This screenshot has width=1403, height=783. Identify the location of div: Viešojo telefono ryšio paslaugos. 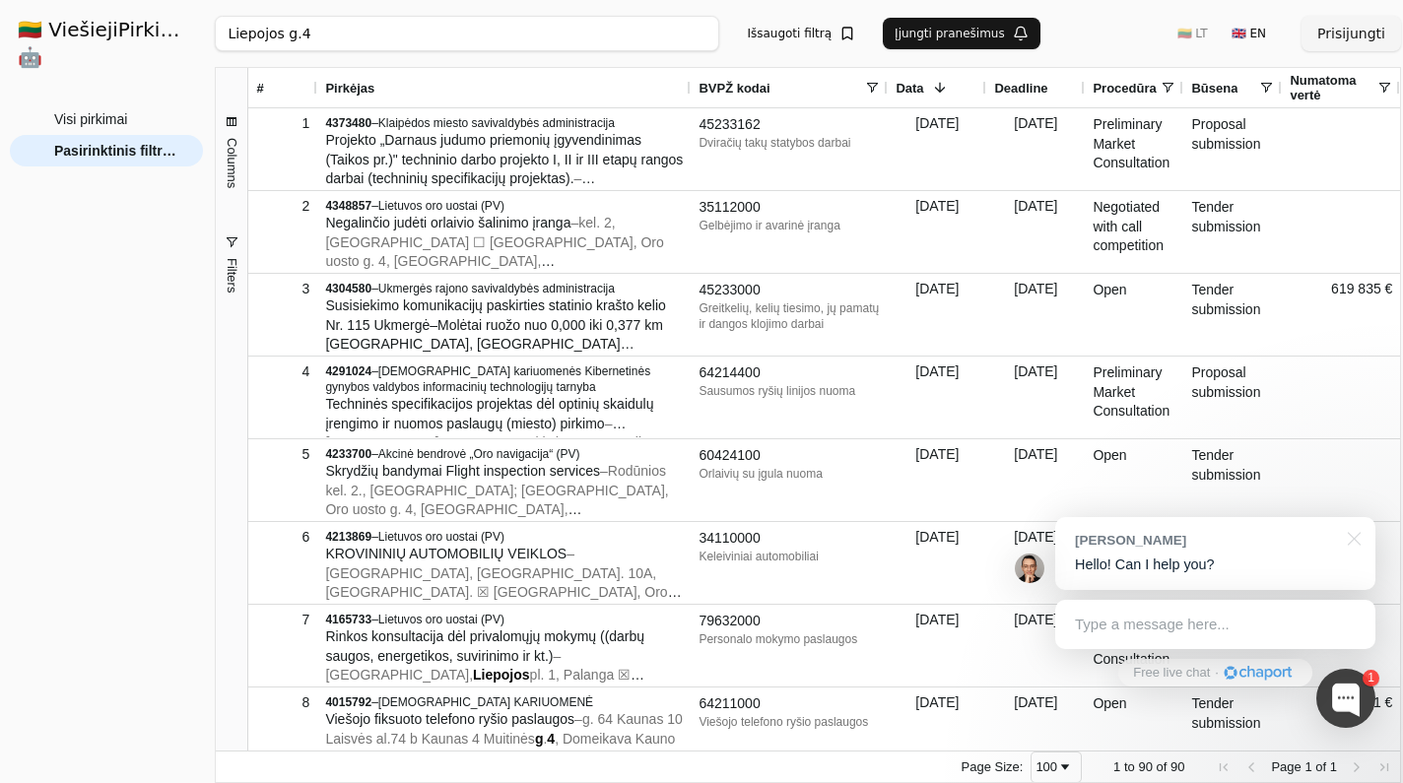
(789, 722).